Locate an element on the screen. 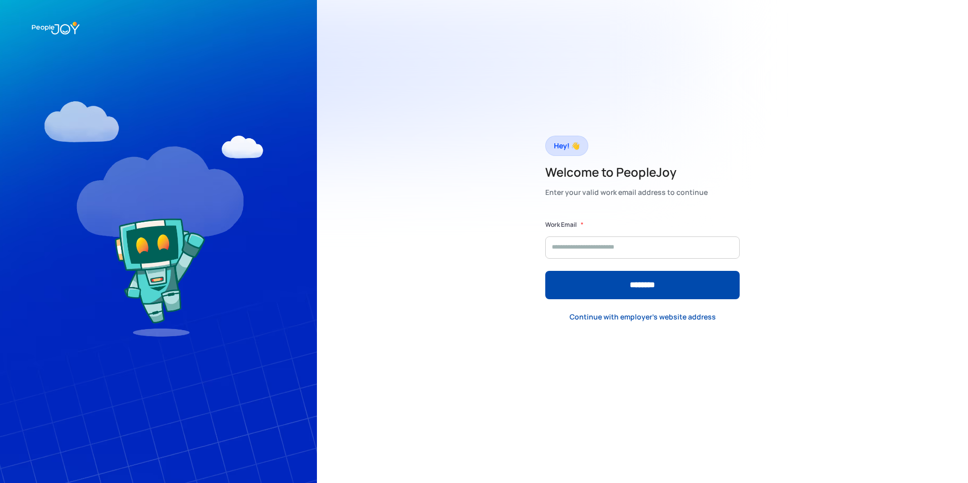  h2: Welcome to PeopleJoy is located at coordinates (626, 172).